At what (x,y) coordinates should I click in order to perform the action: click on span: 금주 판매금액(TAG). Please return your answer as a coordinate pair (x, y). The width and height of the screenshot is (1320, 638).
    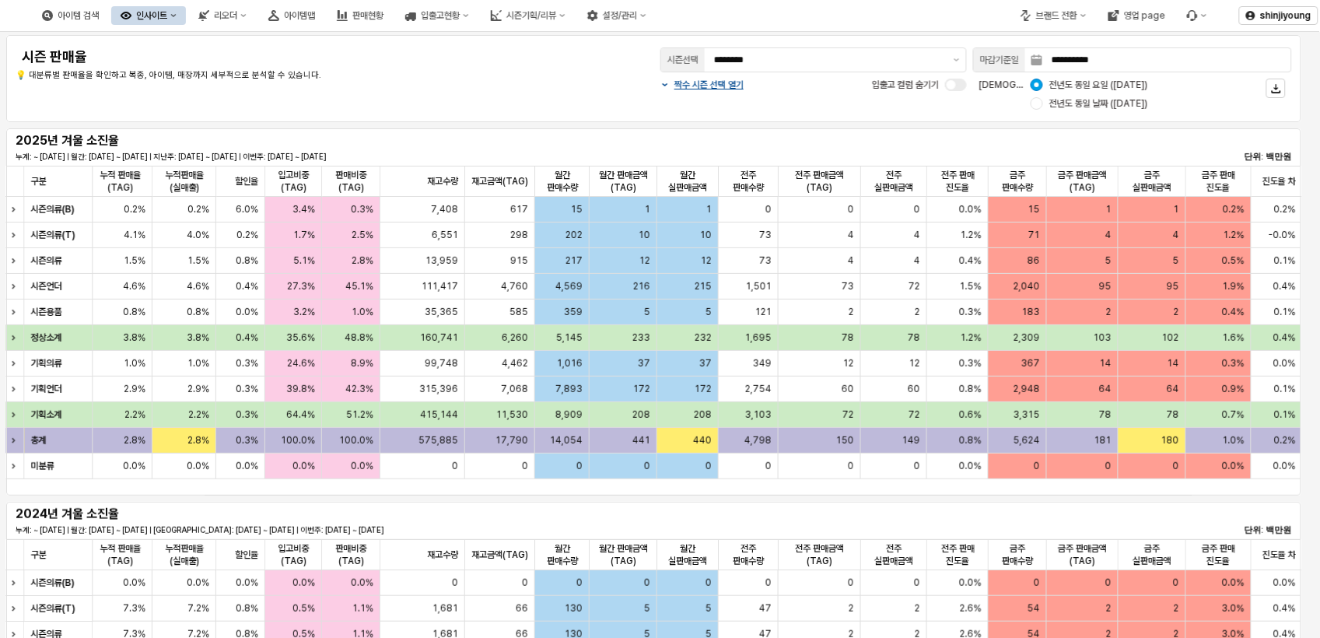
    Looking at the image, I should click on (1082, 181).